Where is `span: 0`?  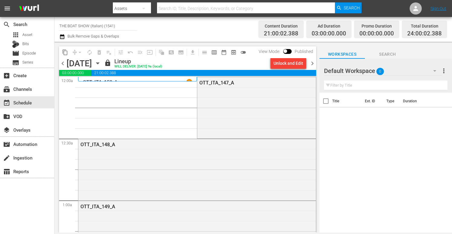
span: 0 is located at coordinates (380, 71).